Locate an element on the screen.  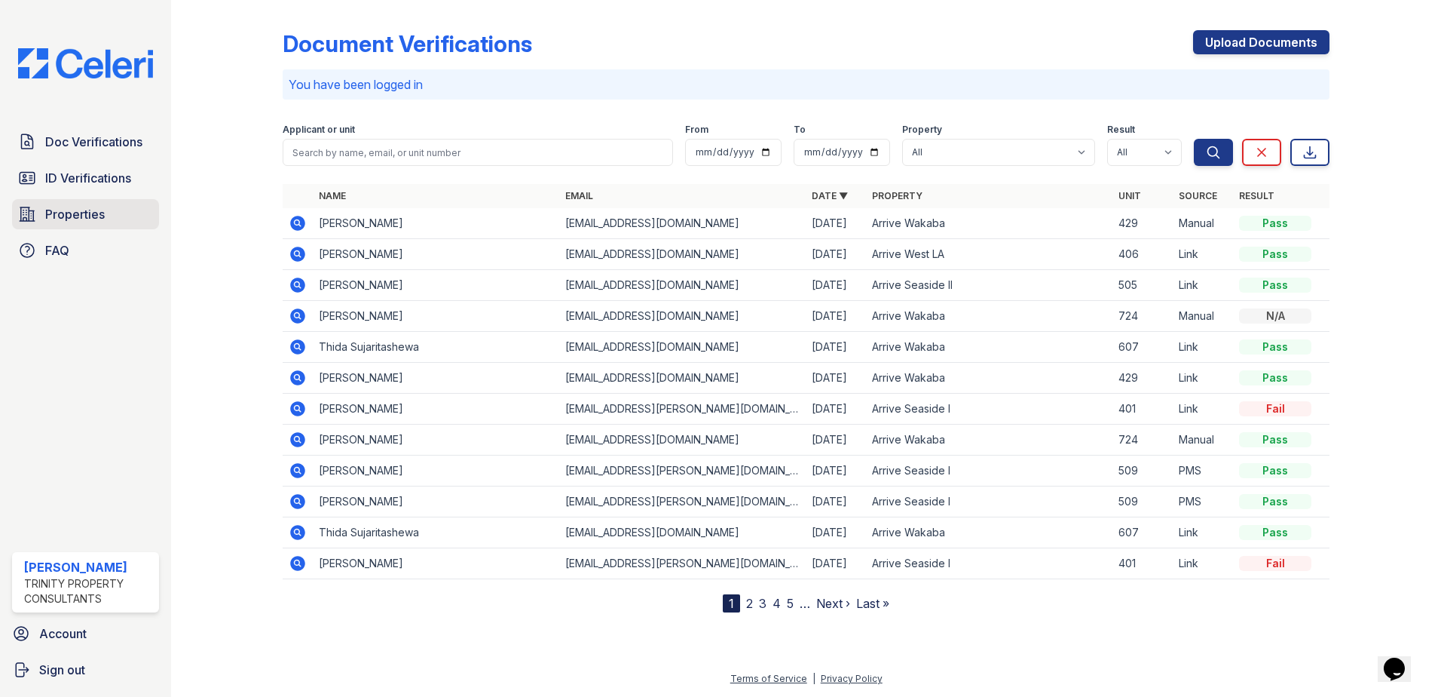
label: From is located at coordinates (697, 130).